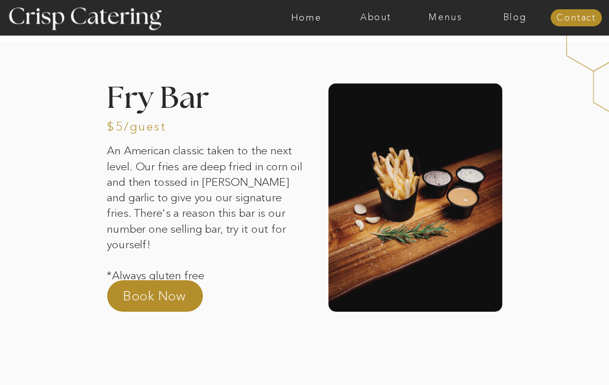  Describe the element at coordinates (204, 96) in the screenshot. I see `h2: Fry Bar` at that location.